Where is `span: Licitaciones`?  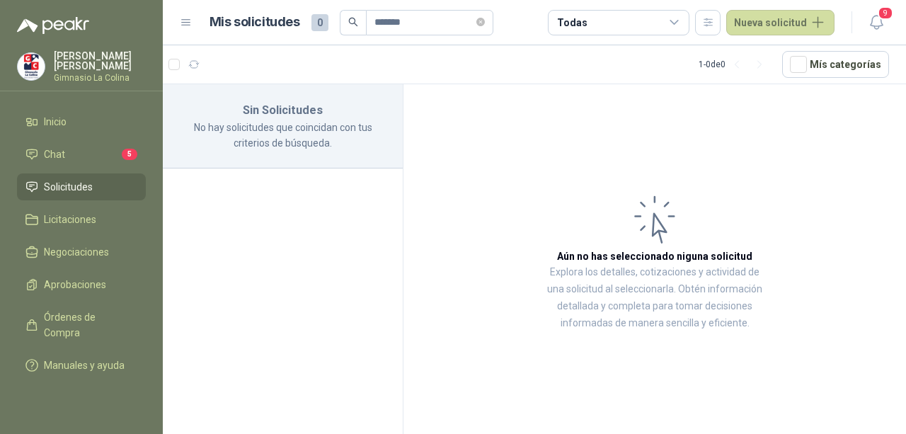 span: Licitaciones is located at coordinates (70, 219).